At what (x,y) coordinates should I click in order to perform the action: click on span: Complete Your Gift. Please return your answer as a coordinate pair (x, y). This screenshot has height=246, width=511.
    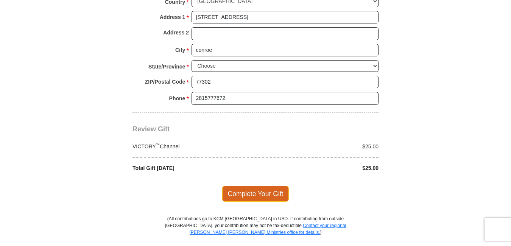
    Looking at the image, I should click on (255, 194).